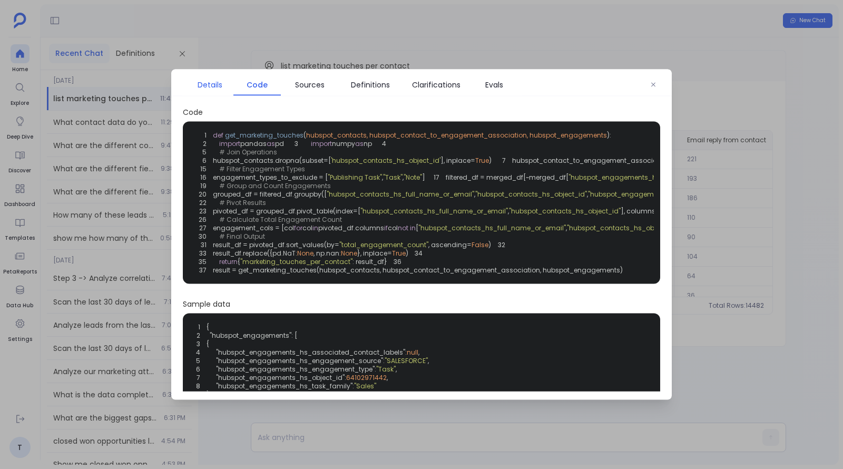 Image resolution: width=843 pixels, height=469 pixels. Describe the element at coordinates (202, 178) in the screenshot. I see `span: 16` at that location.